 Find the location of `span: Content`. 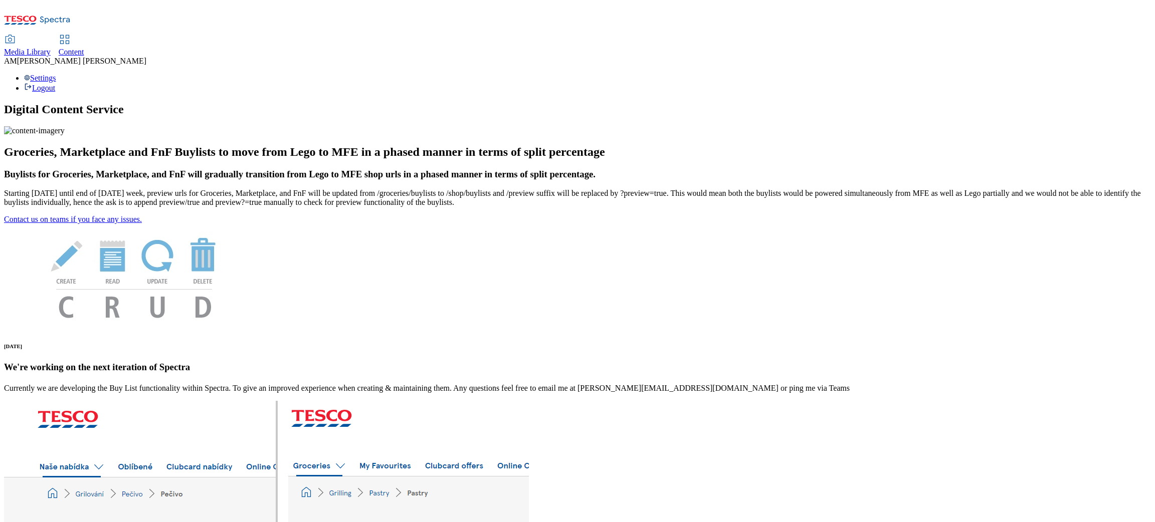

span: Content is located at coordinates (71, 52).